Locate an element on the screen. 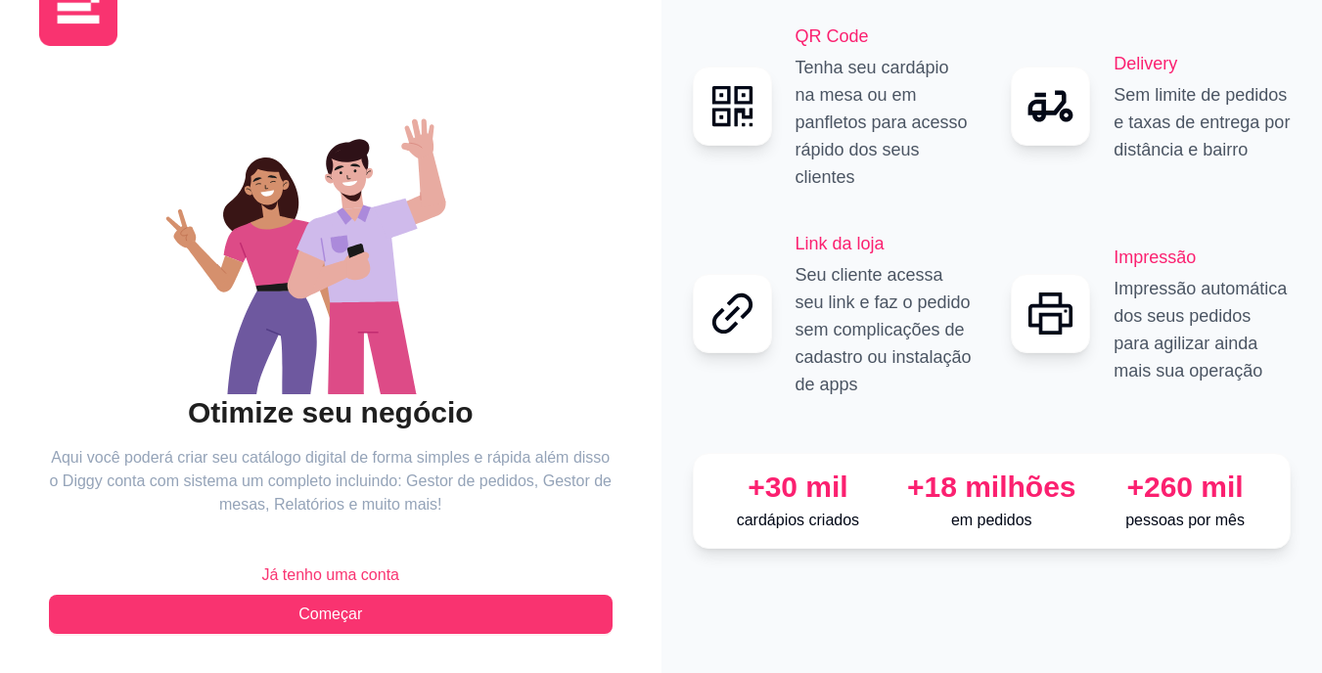  article: Aqui você poderá criar seu catálogo digital de forma simples e rápida além disso o Diggy conta co... is located at coordinates (331, 481).